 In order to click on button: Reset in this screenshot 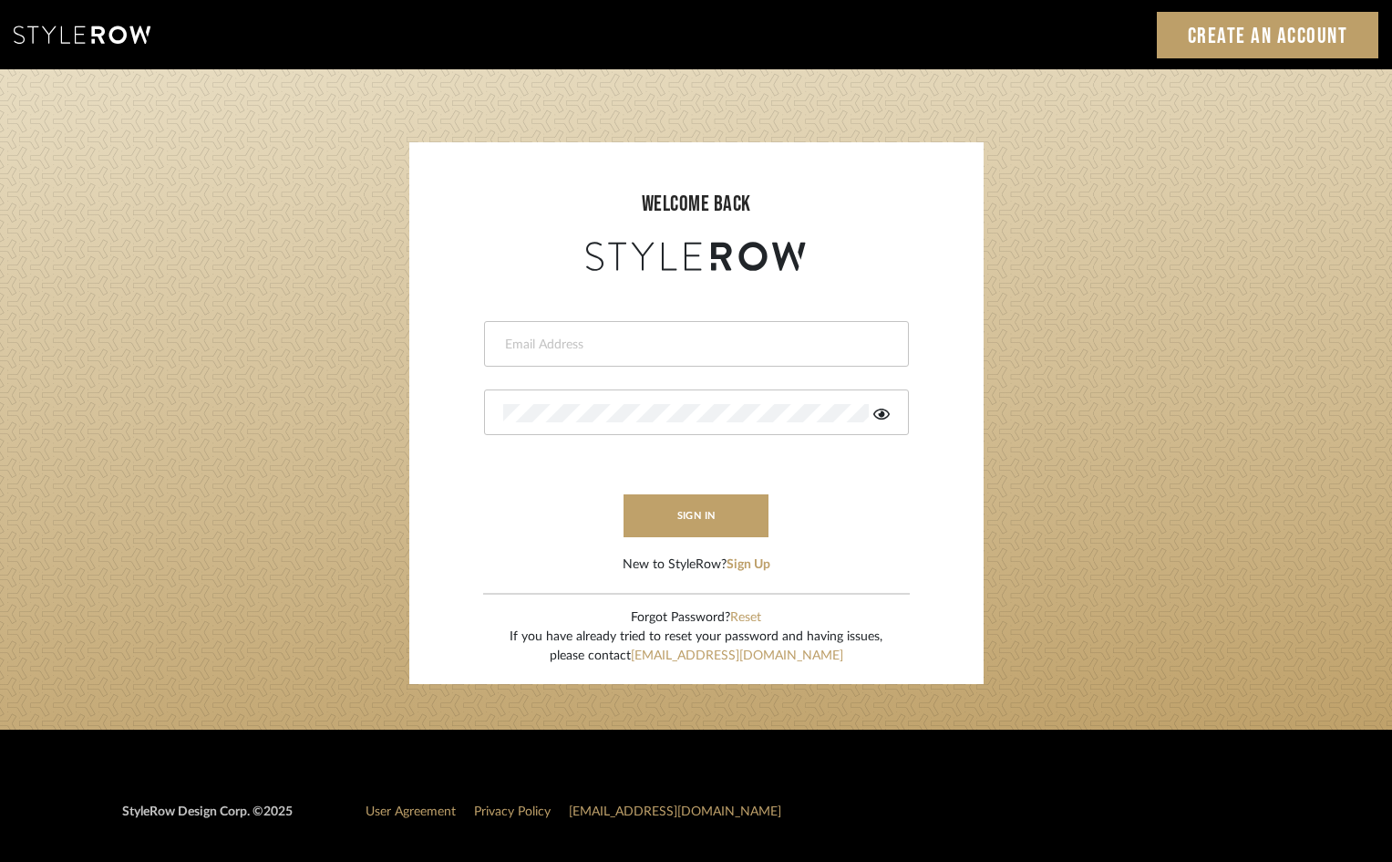, I will do `click(746, 617)`.